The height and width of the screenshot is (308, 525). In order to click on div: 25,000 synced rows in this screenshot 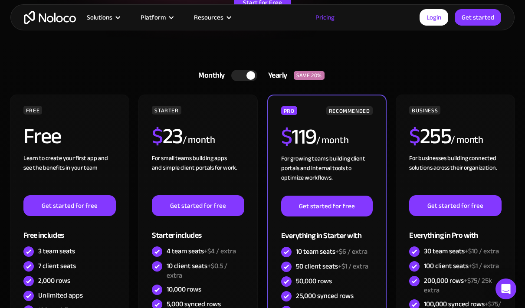, I will do `click(325, 296)`.